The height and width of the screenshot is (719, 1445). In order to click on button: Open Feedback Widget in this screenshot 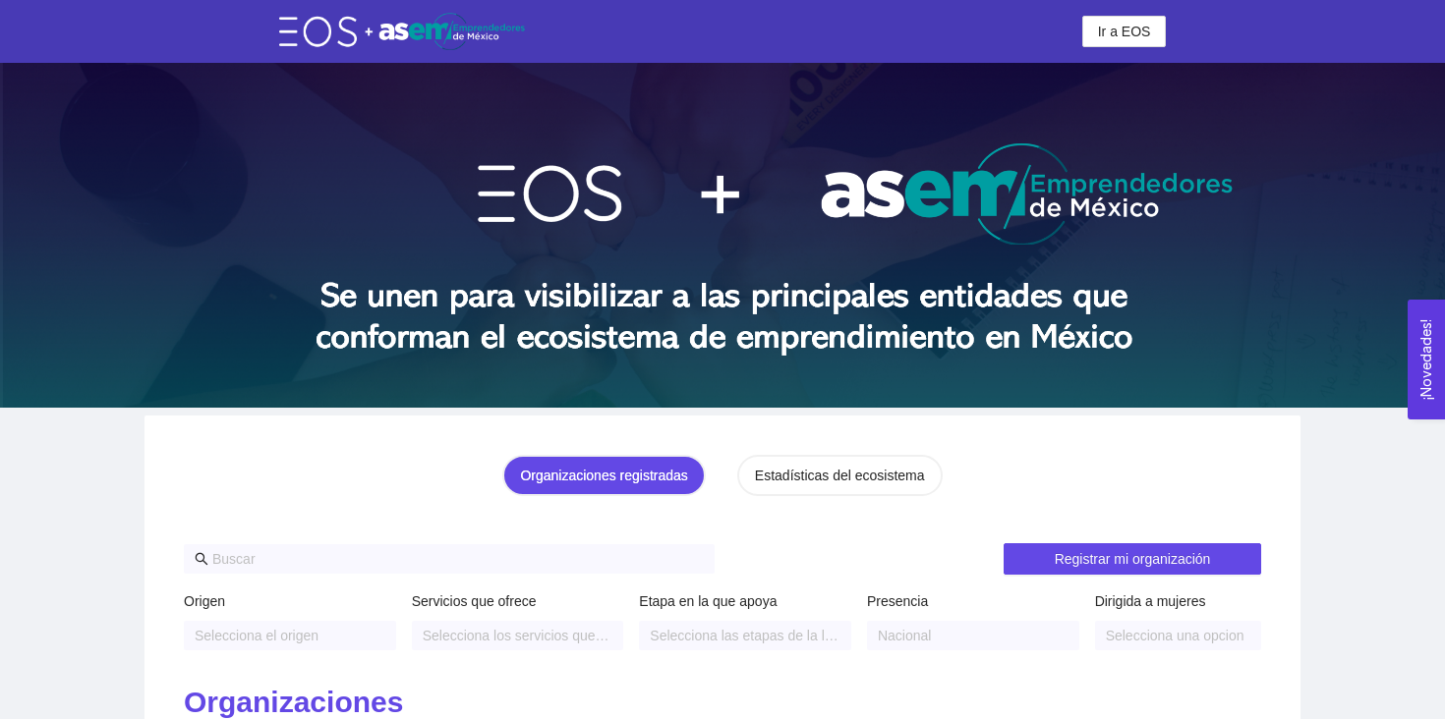, I will do `click(1426, 360)`.